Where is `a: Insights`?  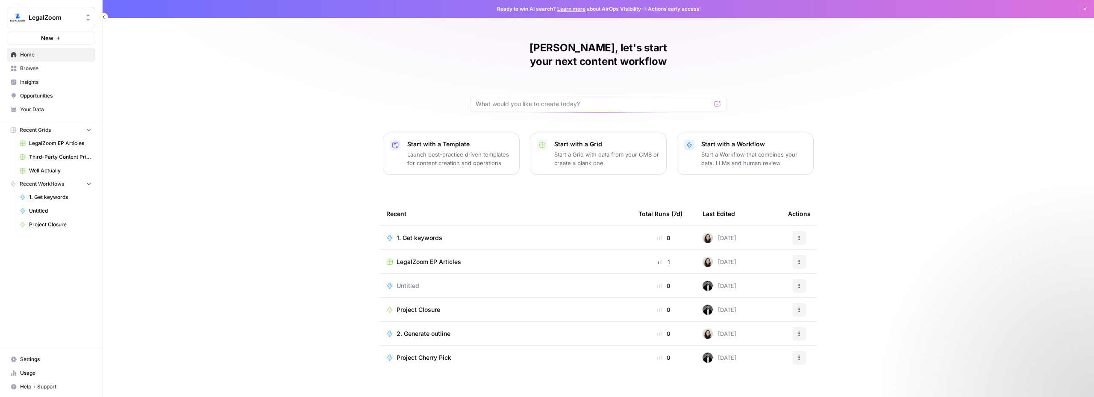
a: Insights is located at coordinates (51, 82).